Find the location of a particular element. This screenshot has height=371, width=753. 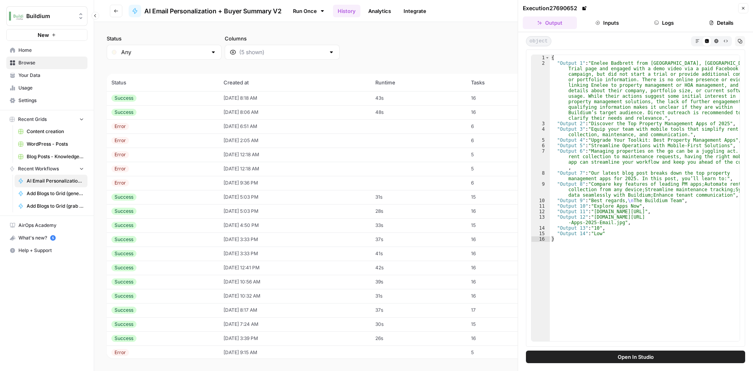

div: 1 is located at coordinates (540, 58).